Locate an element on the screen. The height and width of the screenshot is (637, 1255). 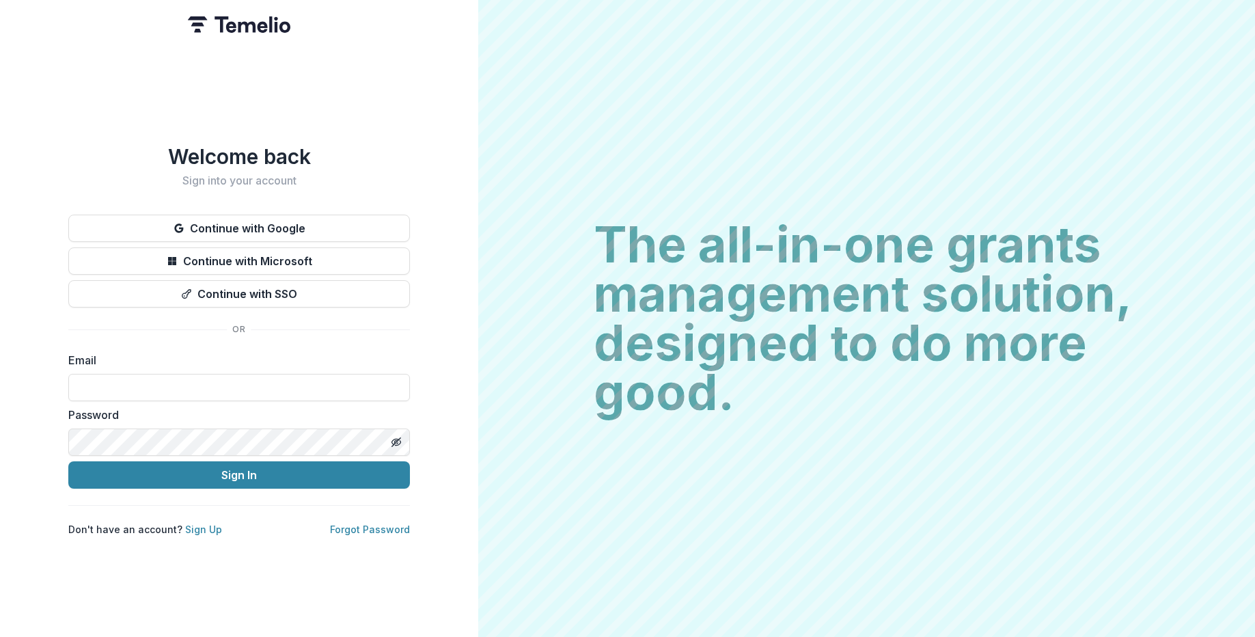
a: Sign Up is located at coordinates (204, 529).